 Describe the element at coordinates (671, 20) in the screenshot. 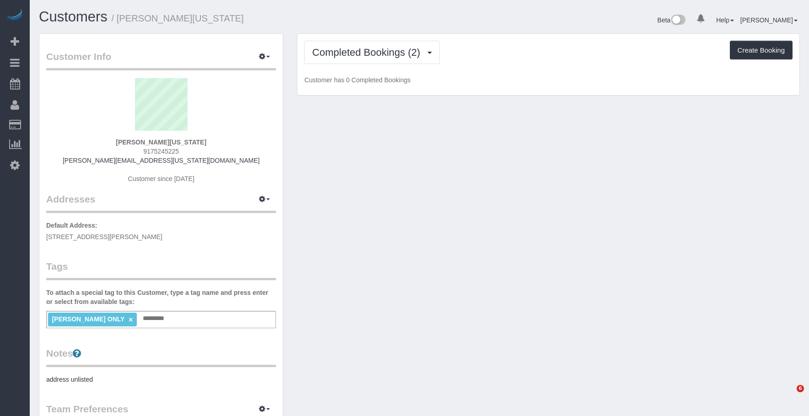

I see `a: Beta` at that location.